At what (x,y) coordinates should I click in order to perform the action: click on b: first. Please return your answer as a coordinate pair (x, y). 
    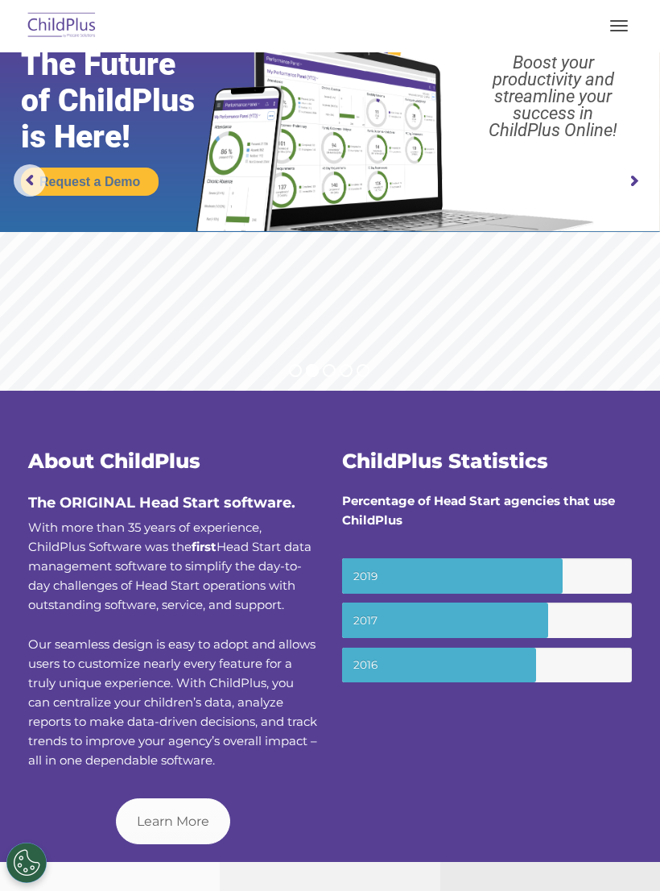
    Looking at the image, I should click on (204, 546).